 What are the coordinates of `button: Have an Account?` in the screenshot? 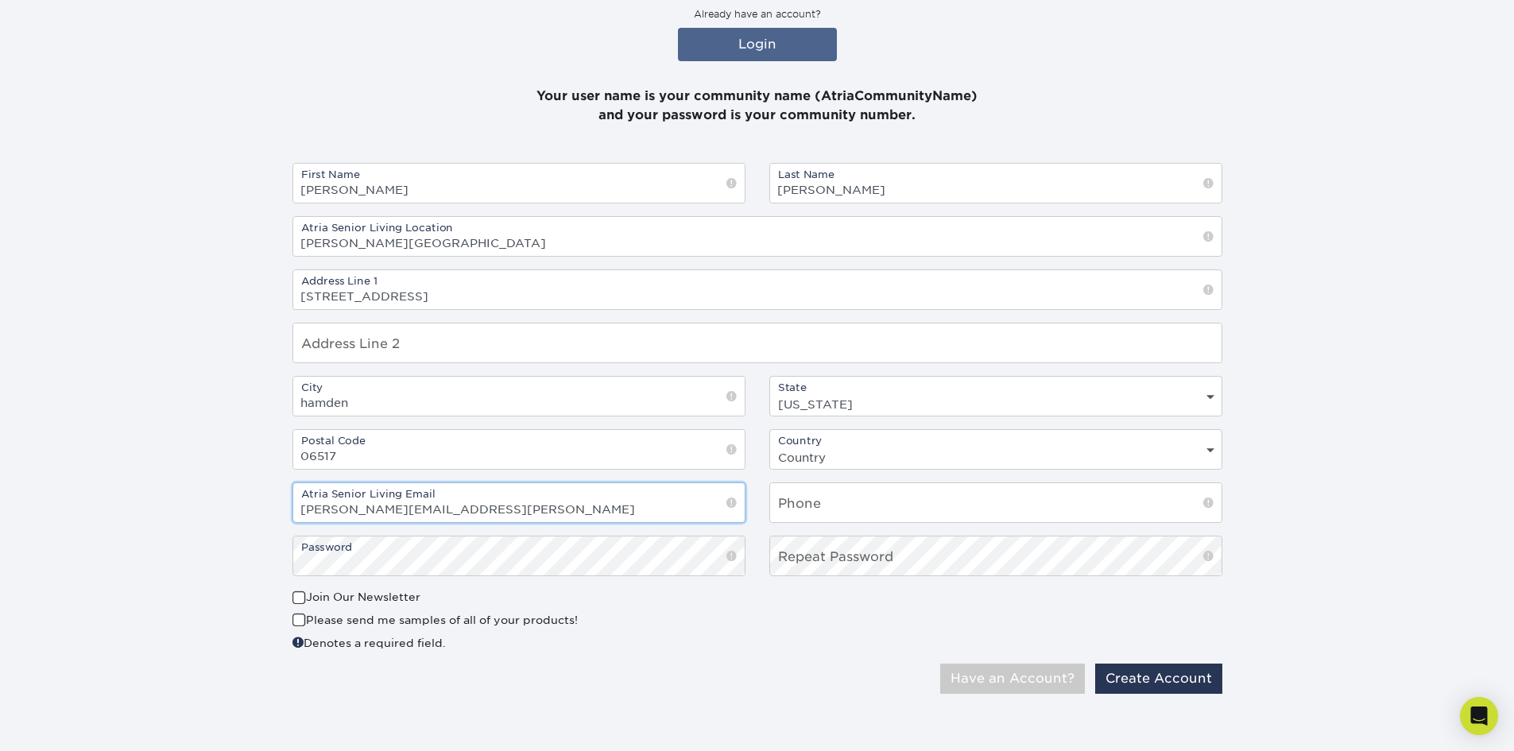 It's located at (1012, 679).